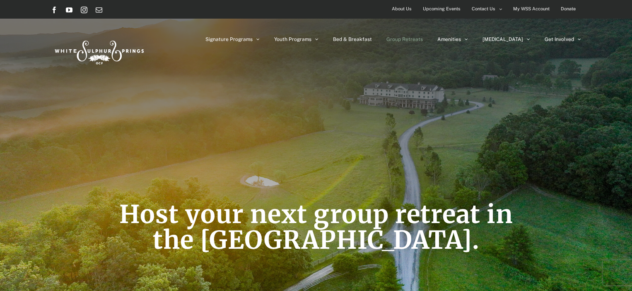 This screenshot has height=291, width=632. I want to click on a: Amenities, so click(453, 39).